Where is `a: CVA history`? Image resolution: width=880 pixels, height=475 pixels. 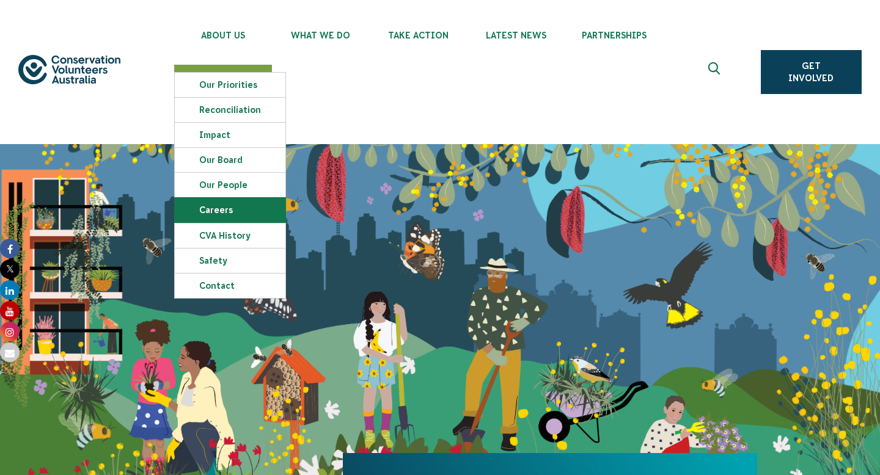 a: CVA history is located at coordinates (230, 236).